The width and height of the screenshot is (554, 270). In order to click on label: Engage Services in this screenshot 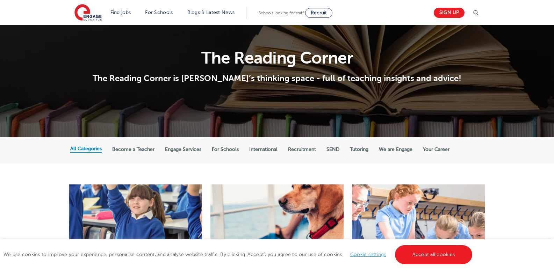, I will do `click(183, 150)`.